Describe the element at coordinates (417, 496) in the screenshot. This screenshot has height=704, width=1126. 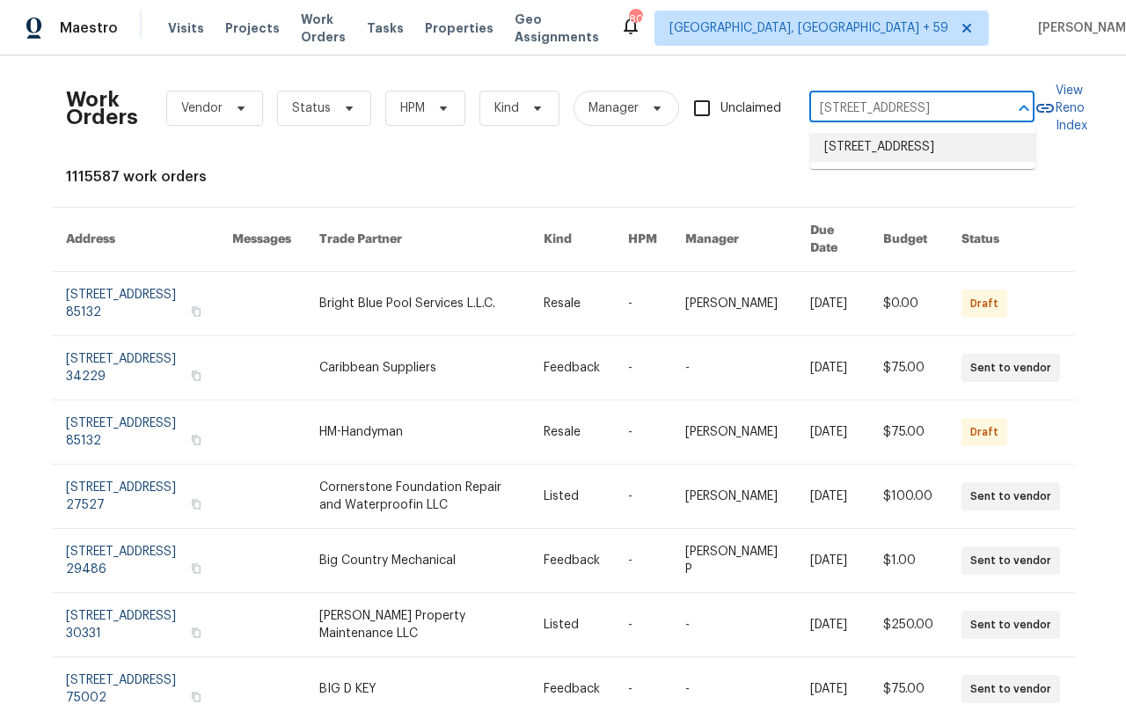
I see `td: Cornerstone Foundation Repair and Waterproofin LLC` at that location.